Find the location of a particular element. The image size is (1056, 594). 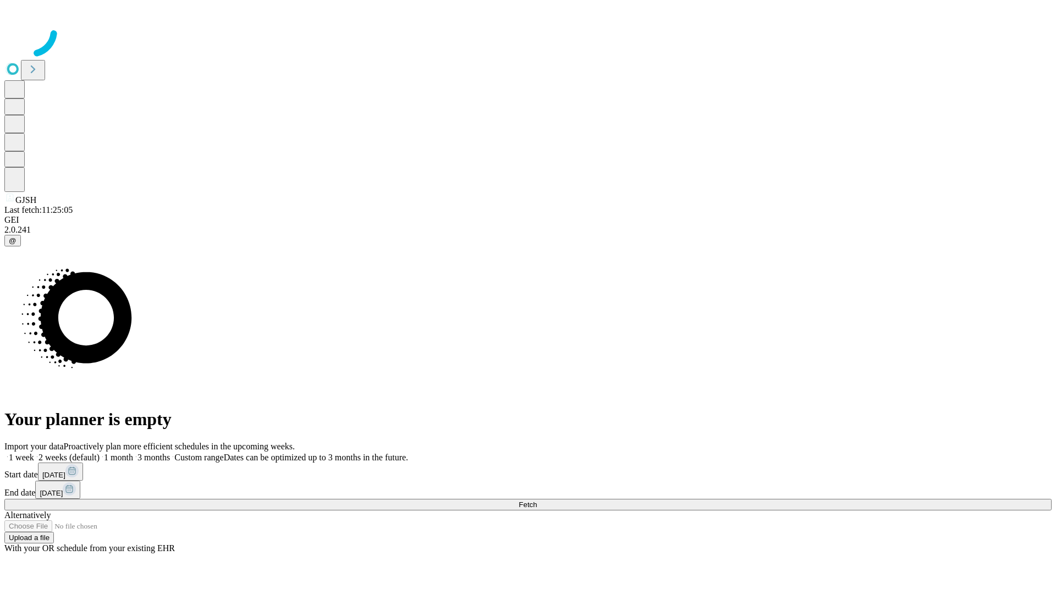

span: Import your data is located at coordinates (34, 446).